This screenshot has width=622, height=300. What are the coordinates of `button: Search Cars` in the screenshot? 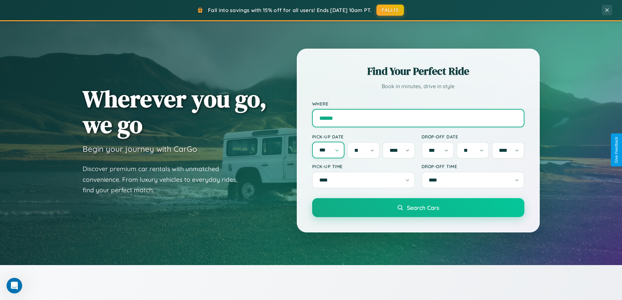 It's located at (418, 208).